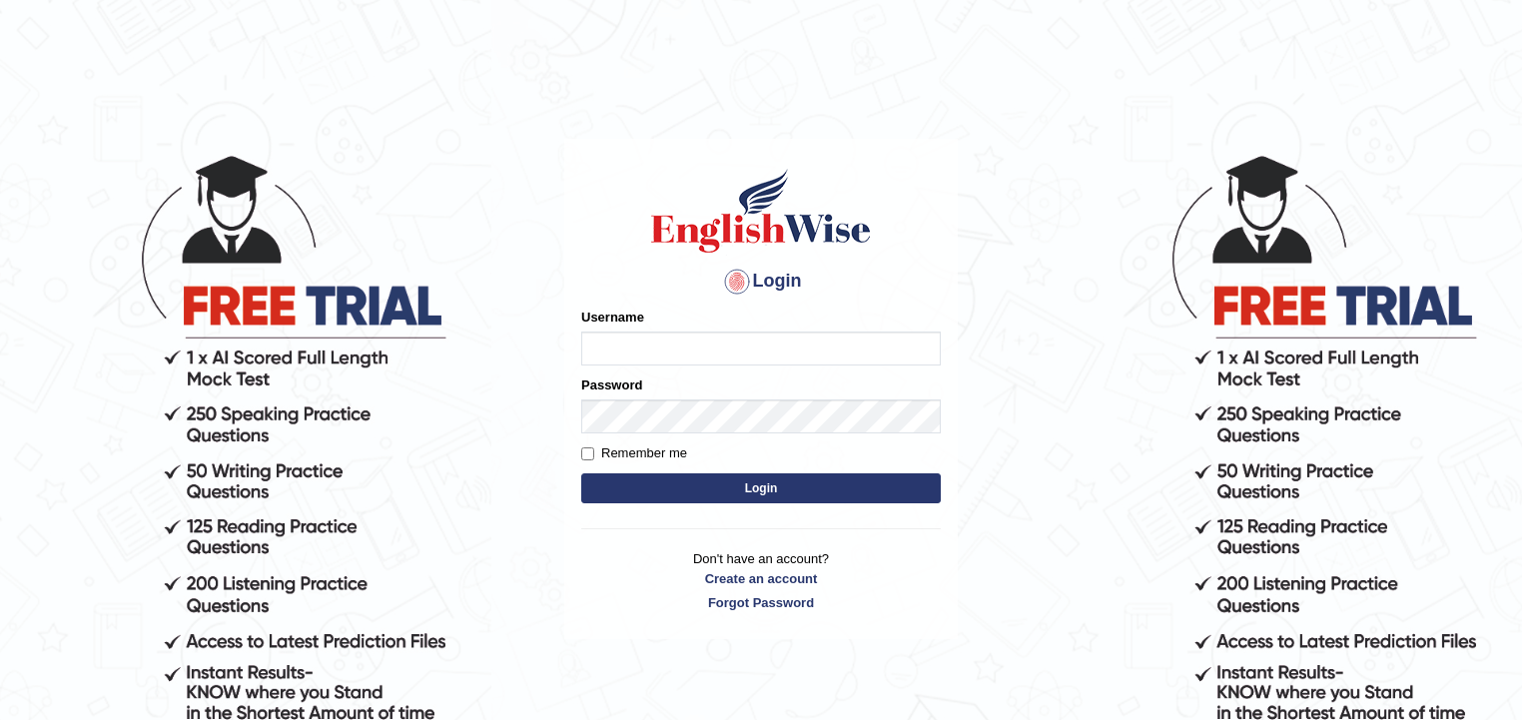 Image resolution: width=1522 pixels, height=720 pixels. What do you see at coordinates (612, 317) in the screenshot?
I see `label: Username` at bounding box center [612, 317].